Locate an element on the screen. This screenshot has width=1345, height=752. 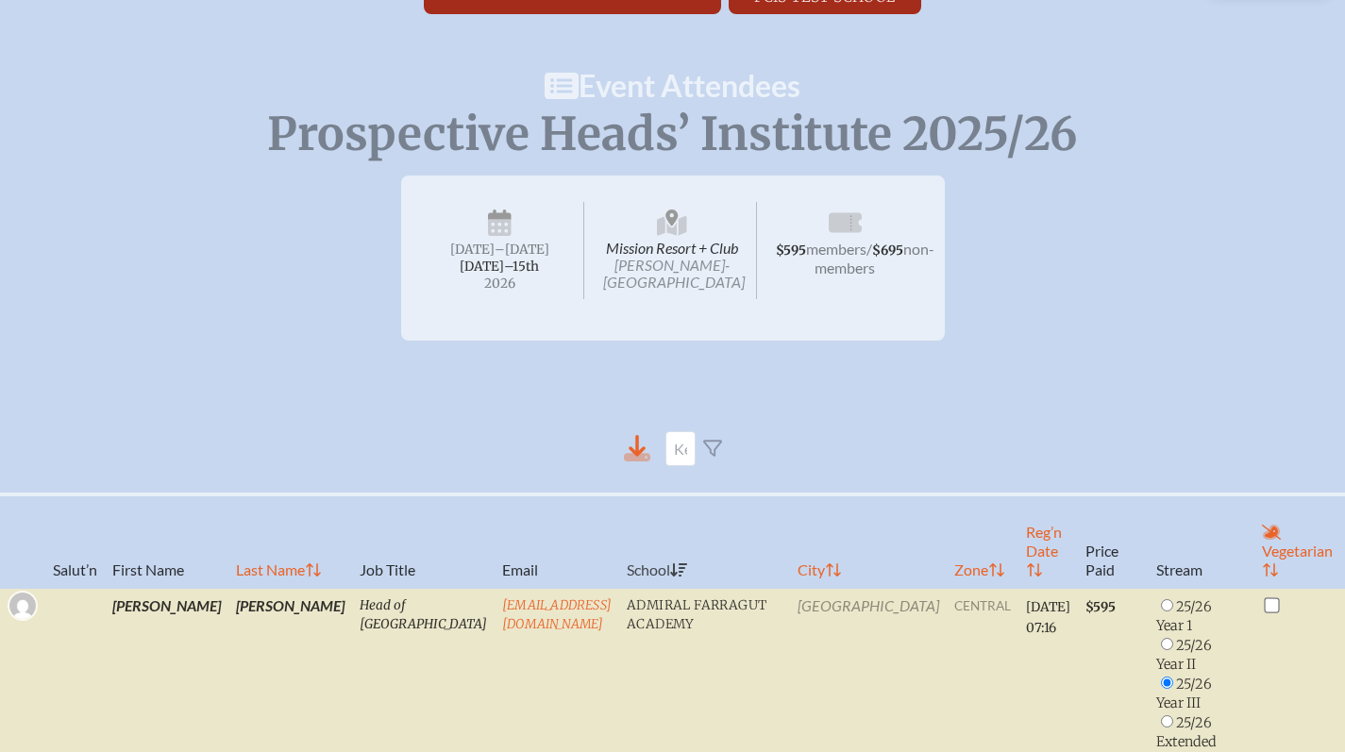
th: Stream is located at coordinates (1201, 541).